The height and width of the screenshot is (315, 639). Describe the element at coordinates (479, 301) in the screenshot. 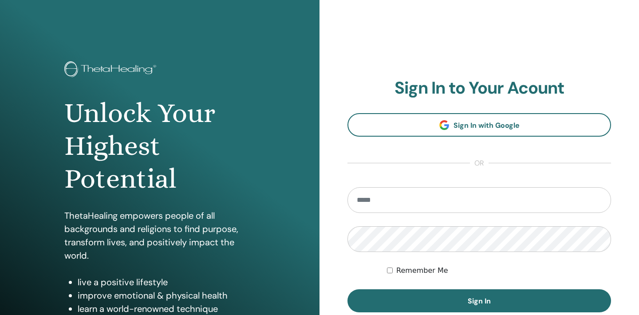

I see `span: Sign In` at that location.